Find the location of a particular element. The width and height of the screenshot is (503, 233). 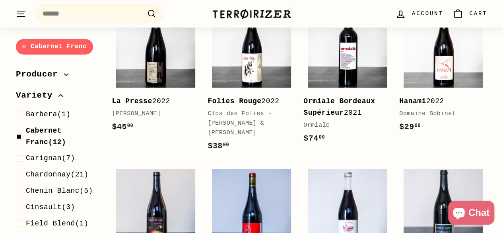

a: Cart is located at coordinates (470, 14).